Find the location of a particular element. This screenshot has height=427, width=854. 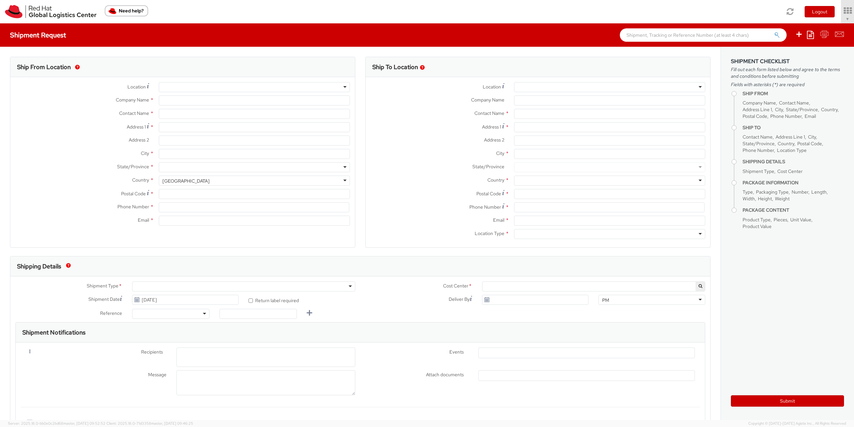

span: Reference is located at coordinates (111, 313).